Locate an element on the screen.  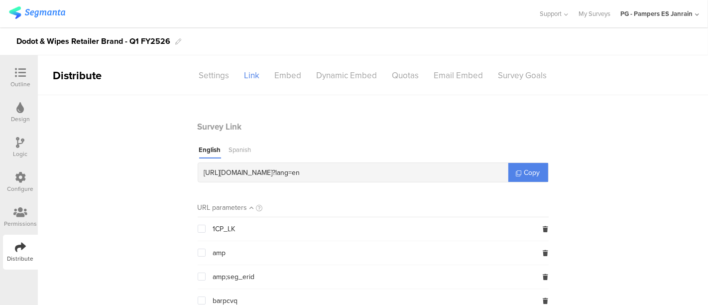
div: Settings is located at coordinates (214, 75).